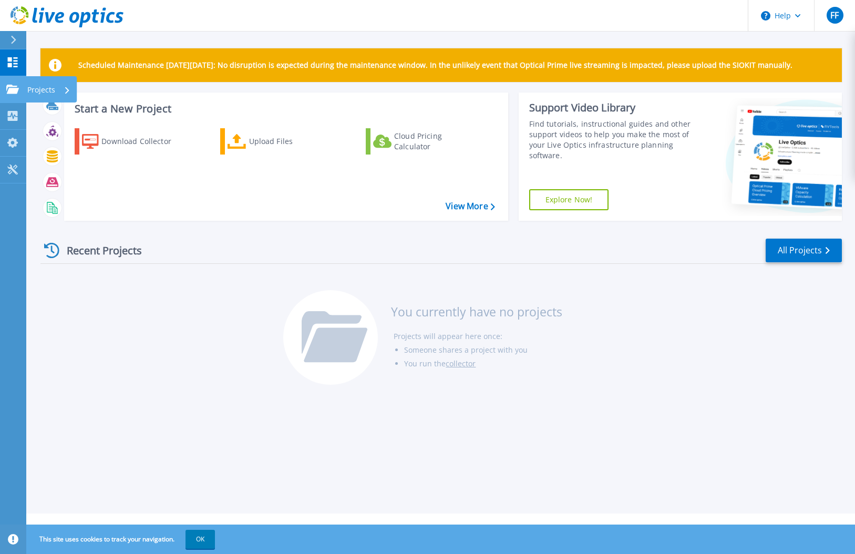  Describe the element at coordinates (478, 336) in the screenshot. I see `li: Projects will appear here once:` at that location.